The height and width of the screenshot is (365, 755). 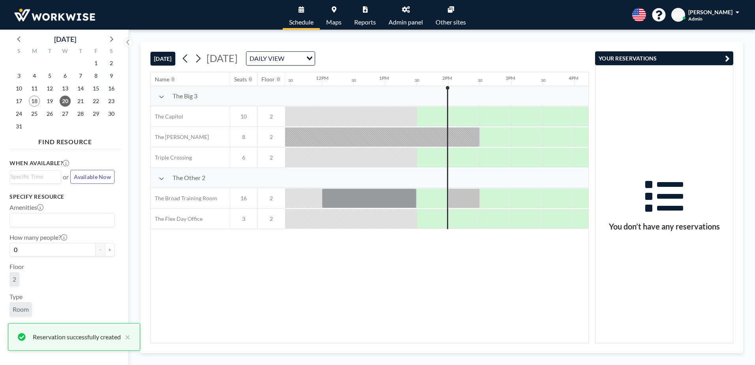 What do you see at coordinates (447, 78) in the screenshot?
I see `div: 2PM` at bounding box center [447, 78].